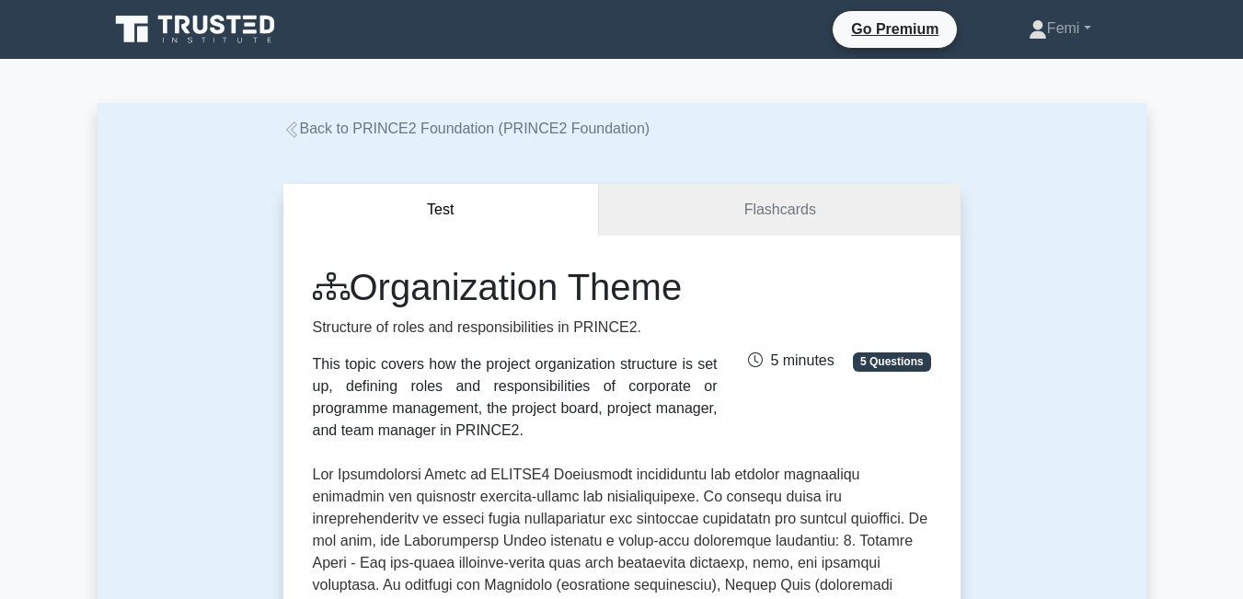 Image resolution: width=1243 pixels, height=599 pixels. Describe the element at coordinates (515, 287) in the screenshot. I see `h1: Organization Theme` at that location.